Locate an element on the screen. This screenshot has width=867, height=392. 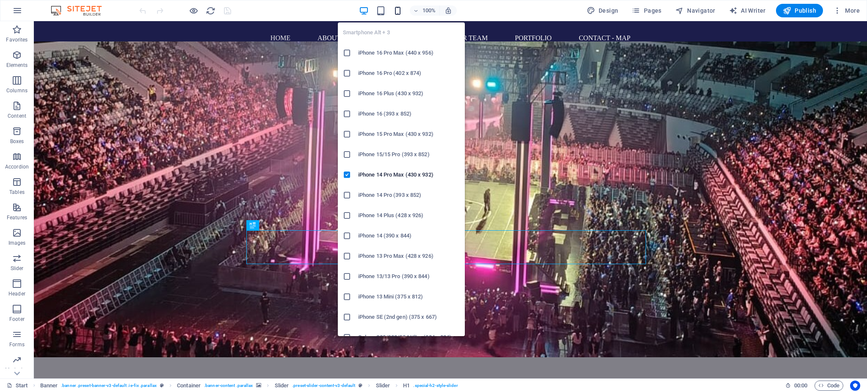
p: Footer is located at coordinates (17, 319).